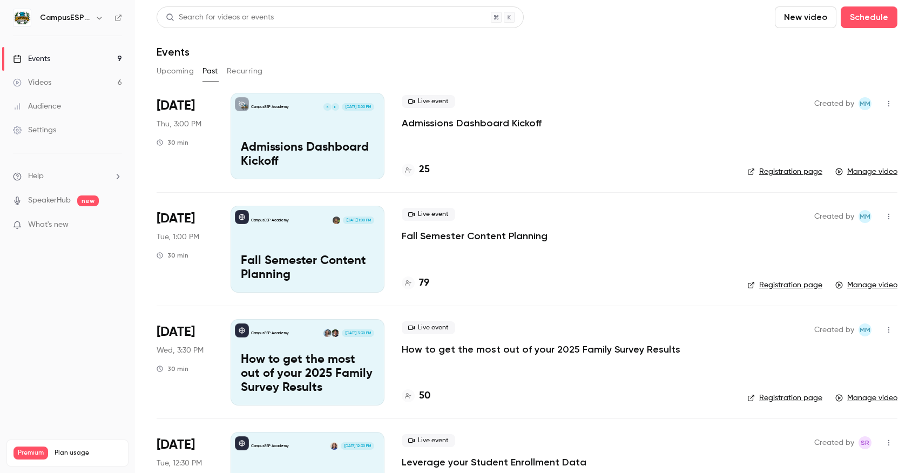 The image size is (919, 473). I want to click on p: / 150, so click(111, 464).